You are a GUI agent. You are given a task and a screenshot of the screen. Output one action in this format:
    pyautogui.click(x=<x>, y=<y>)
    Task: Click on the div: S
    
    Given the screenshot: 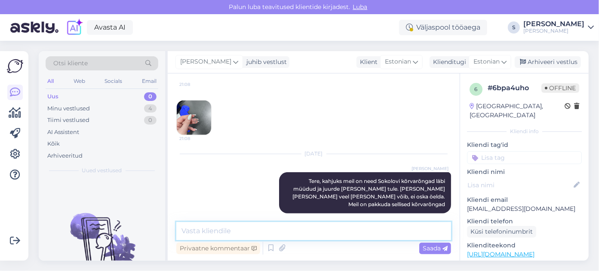 What is the action you would take?
    pyautogui.click(x=514, y=28)
    